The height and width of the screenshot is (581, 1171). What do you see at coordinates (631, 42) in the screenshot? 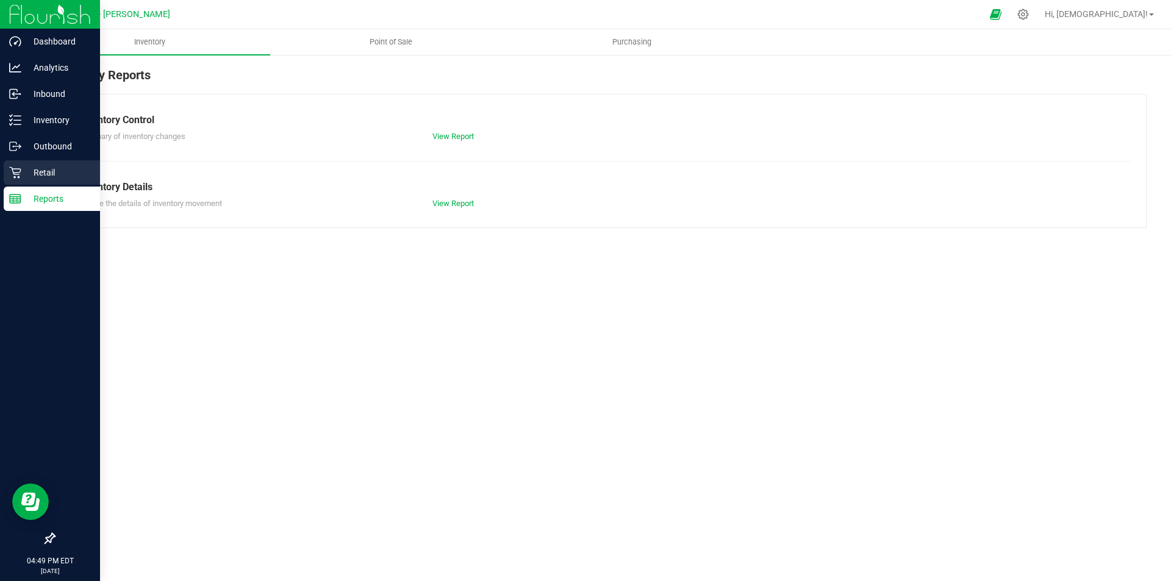
I see `a: Purchasing` at bounding box center [631, 42].